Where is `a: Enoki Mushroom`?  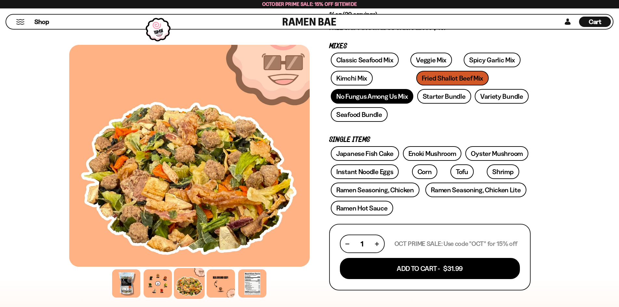 a: Enoki Mushroom is located at coordinates (432, 153).